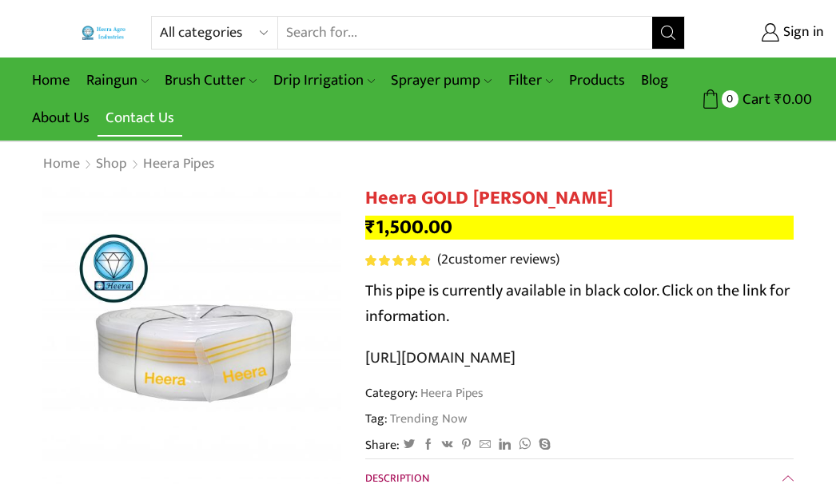 Image resolution: width=836 pixels, height=484 pixels. Describe the element at coordinates (140, 118) in the screenshot. I see `a: Contact Us` at that location.